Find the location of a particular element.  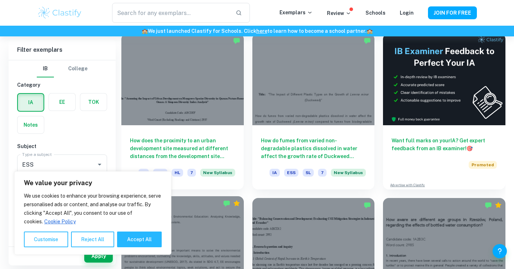

button: College is located at coordinates (78, 69).